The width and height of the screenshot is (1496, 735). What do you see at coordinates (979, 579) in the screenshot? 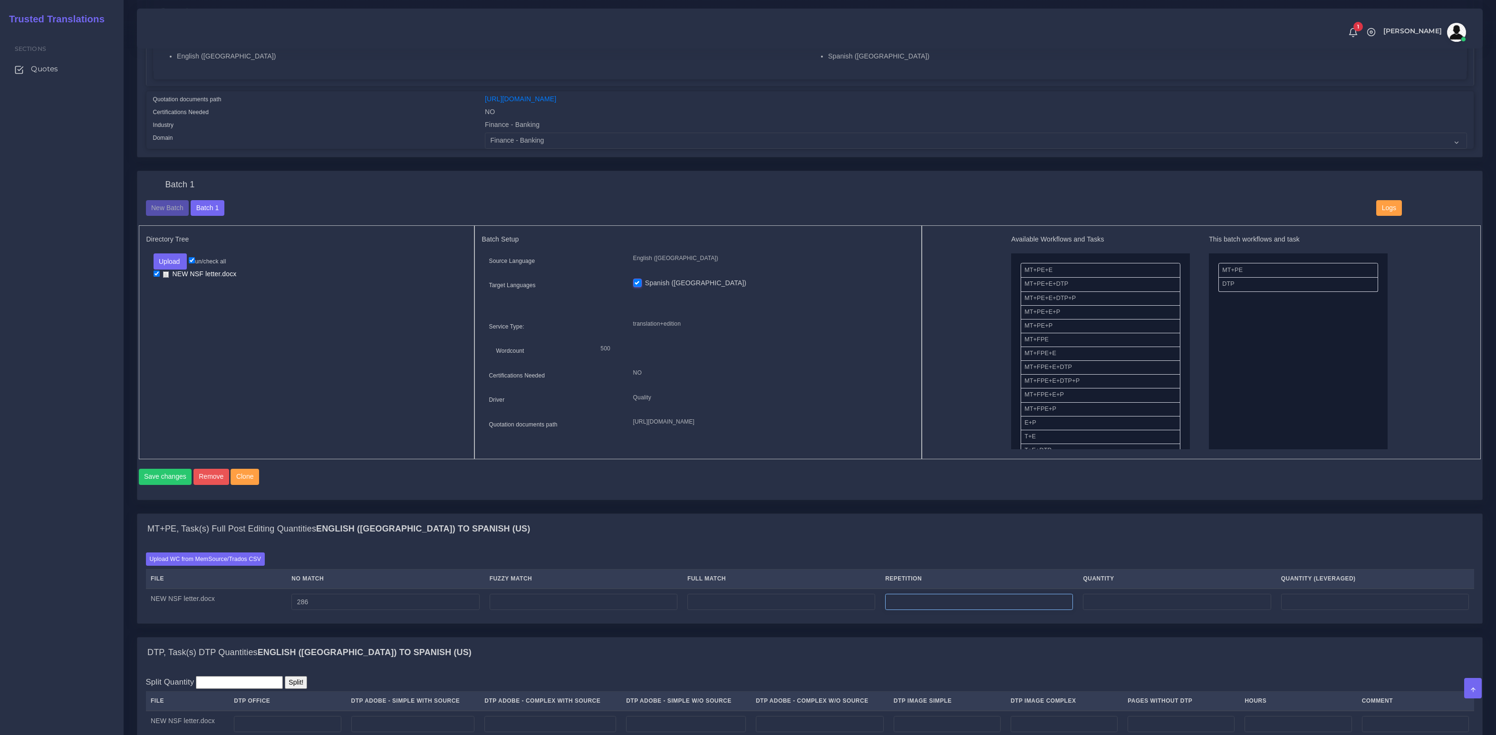
I see `th: Repetition` at bounding box center [979, 579].